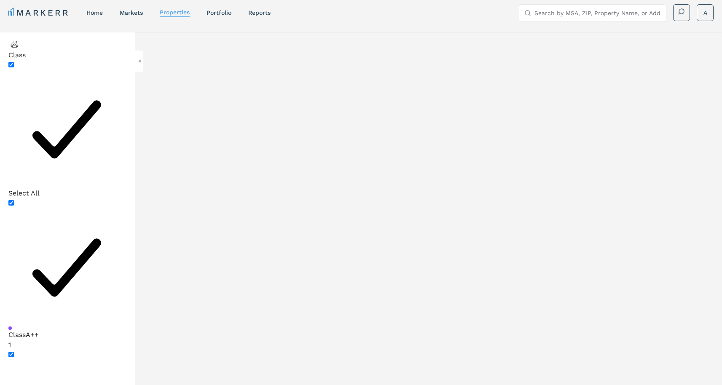 This screenshot has height=385, width=722. What do you see at coordinates (67, 55) in the screenshot?
I see `div: Class` at bounding box center [67, 55].